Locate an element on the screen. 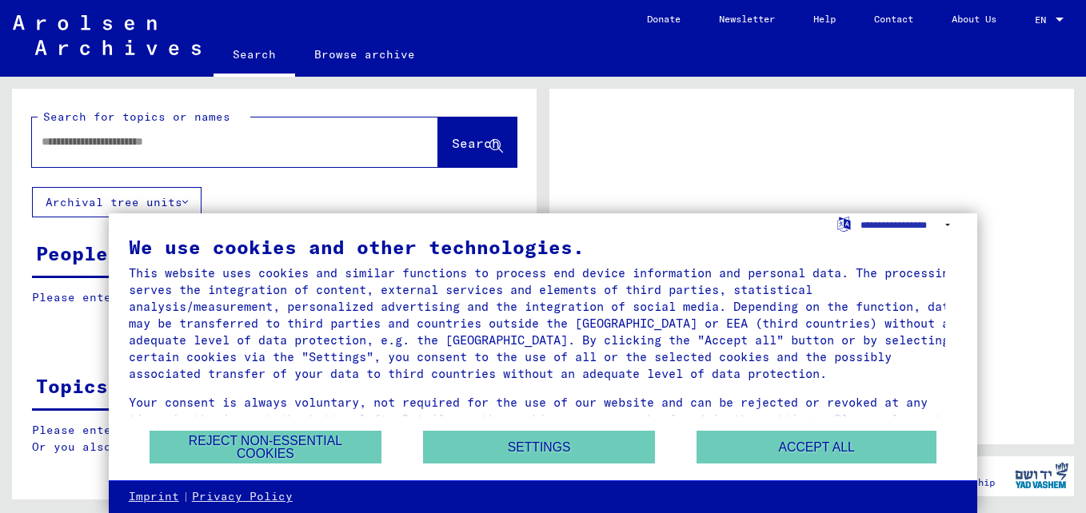 This screenshot has height=513, width=1086. div: This website uses cookies and similar functions to process end device information and personal da... is located at coordinates (543, 323).